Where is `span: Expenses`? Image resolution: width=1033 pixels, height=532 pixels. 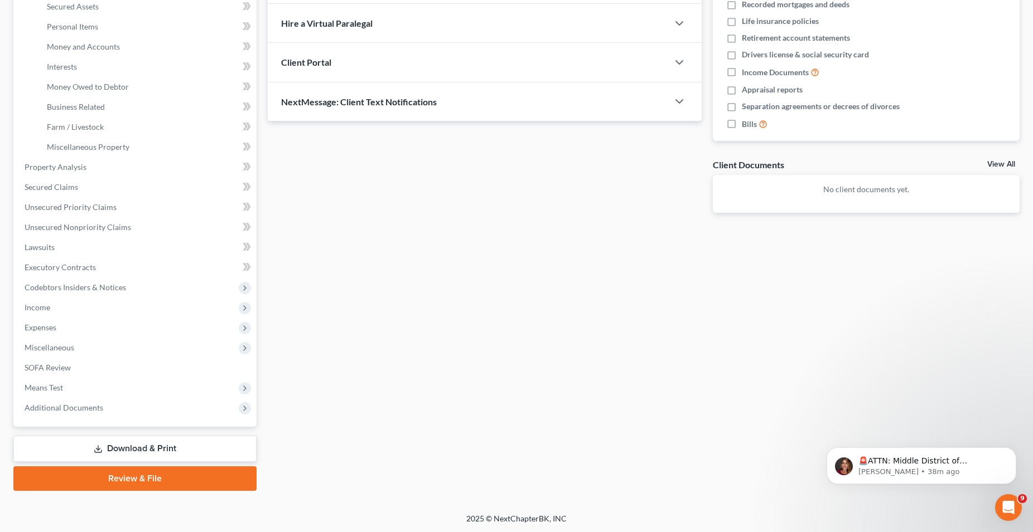
span: Expenses is located at coordinates (40, 327).